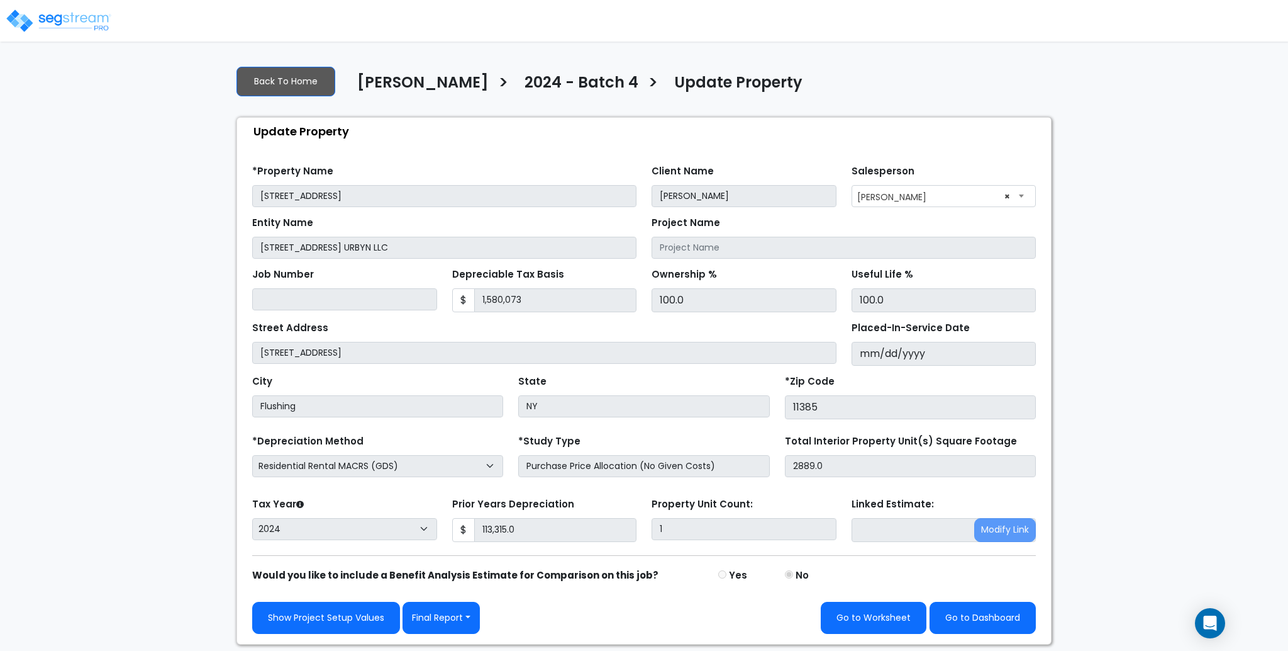 This screenshot has width=1288, height=651. Describe the element at coordinates (844, 247) in the screenshot. I see `input: Project Name` at that location.